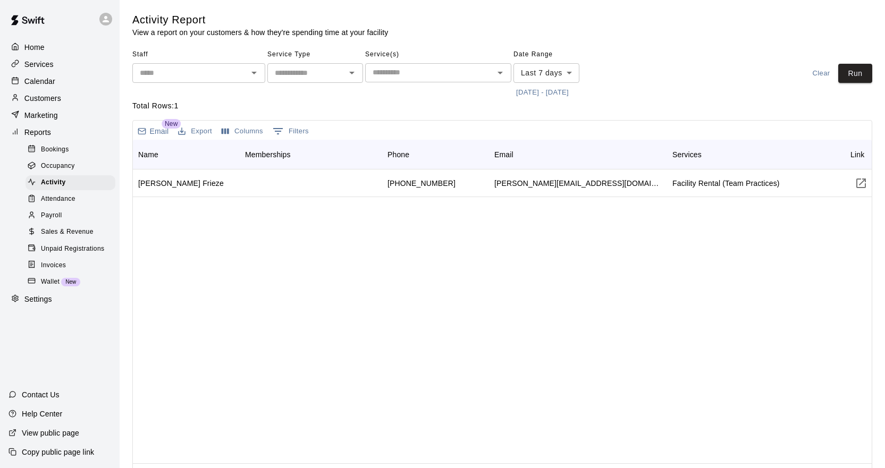 Image resolution: width=885 pixels, height=468 pixels. Describe the element at coordinates (40, 395) in the screenshot. I see `p: Contact Us` at that location.